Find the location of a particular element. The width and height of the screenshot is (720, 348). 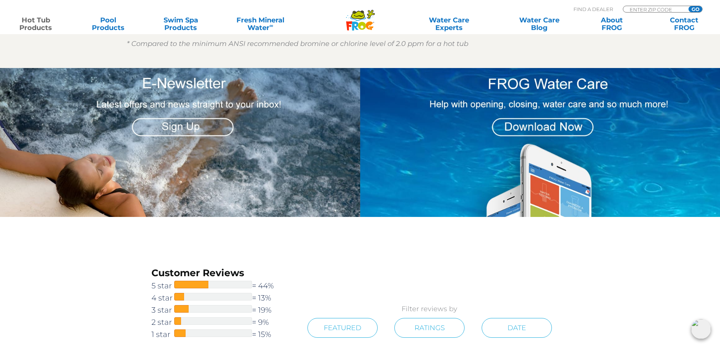

a: 2 star= 9% is located at coordinates (221, 322).